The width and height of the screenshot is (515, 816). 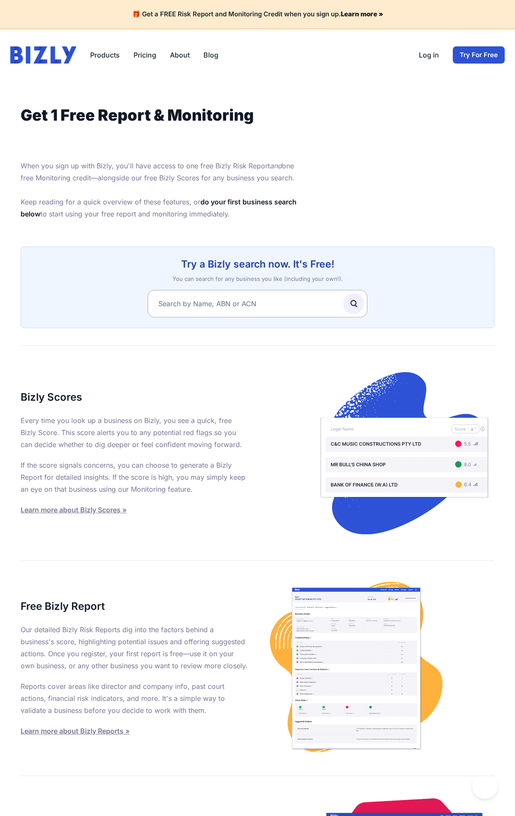 What do you see at coordinates (145, 55) in the screenshot?
I see `a: Pricing` at bounding box center [145, 55].